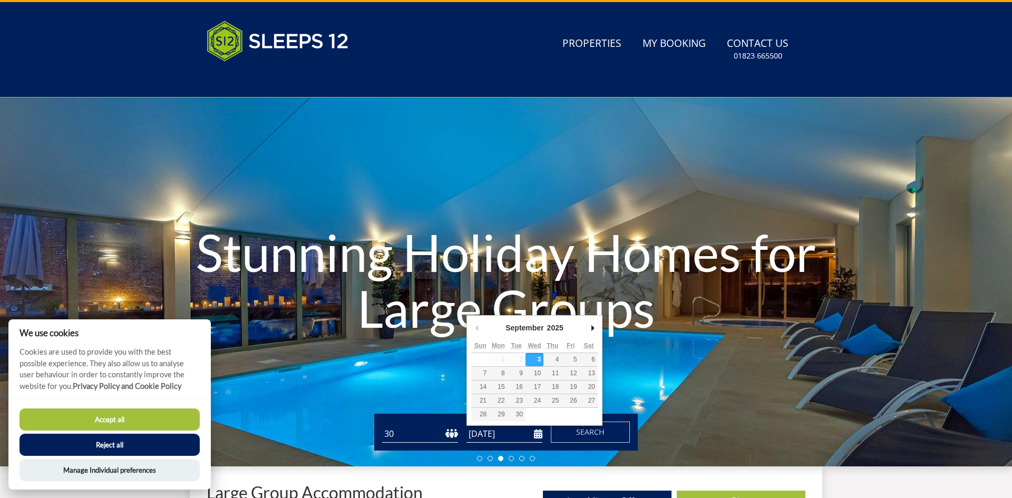 The width and height of the screenshot is (1012, 498). I want to click on button: 7, so click(480, 373).